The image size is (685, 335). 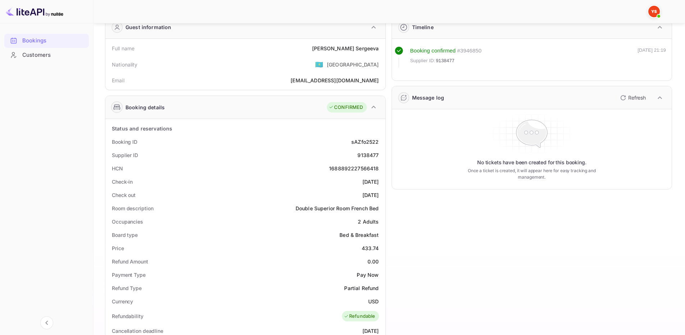 What do you see at coordinates (124, 195) in the screenshot?
I see `div: Check out` at bounding box center [124, 195].